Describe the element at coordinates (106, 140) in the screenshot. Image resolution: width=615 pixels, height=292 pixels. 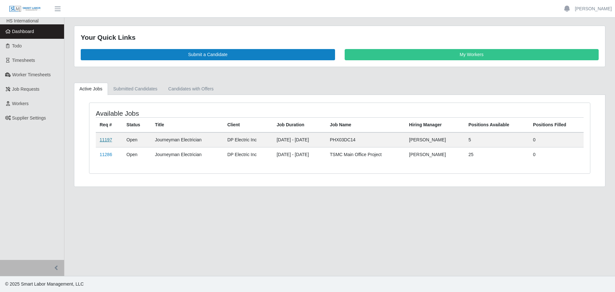
I see `a: 11197` at that location.